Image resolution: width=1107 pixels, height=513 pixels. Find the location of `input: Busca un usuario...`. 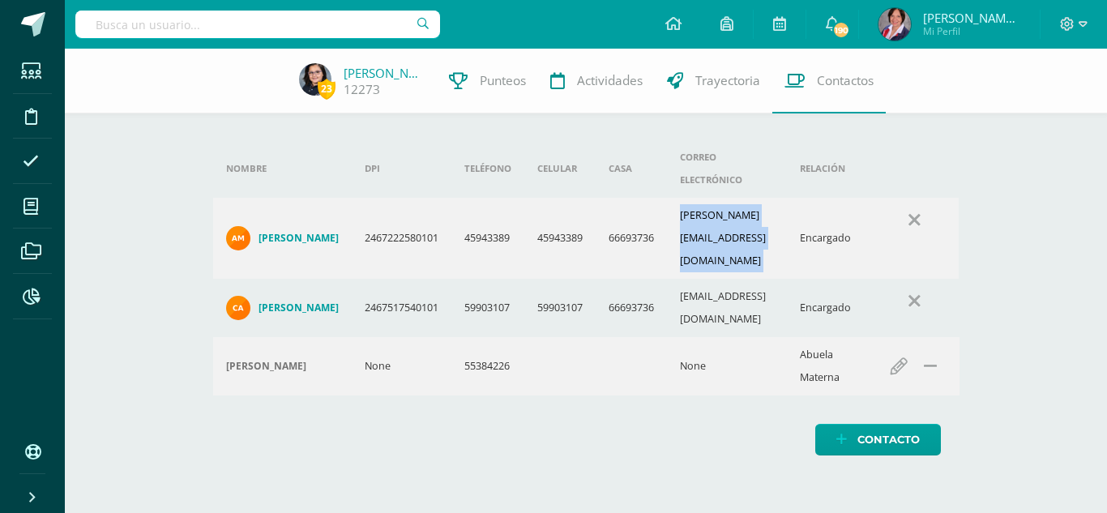

input: Busca un usuario... is located at coordinates (258, 24).